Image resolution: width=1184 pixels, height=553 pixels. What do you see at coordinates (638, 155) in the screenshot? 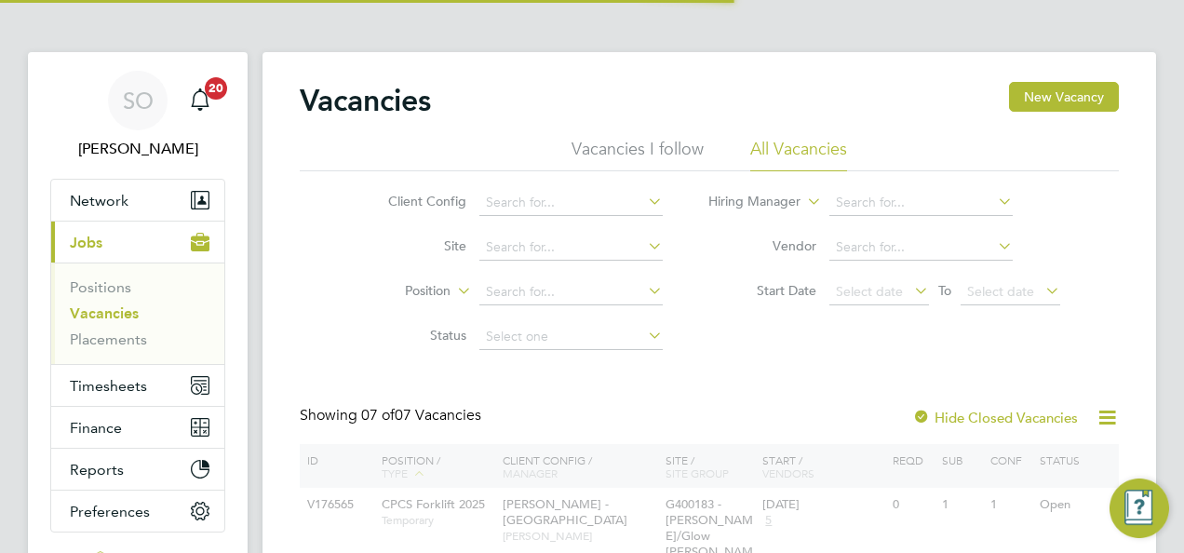
I see `li: Vacancies I follow` at bounding box center [638, 155].